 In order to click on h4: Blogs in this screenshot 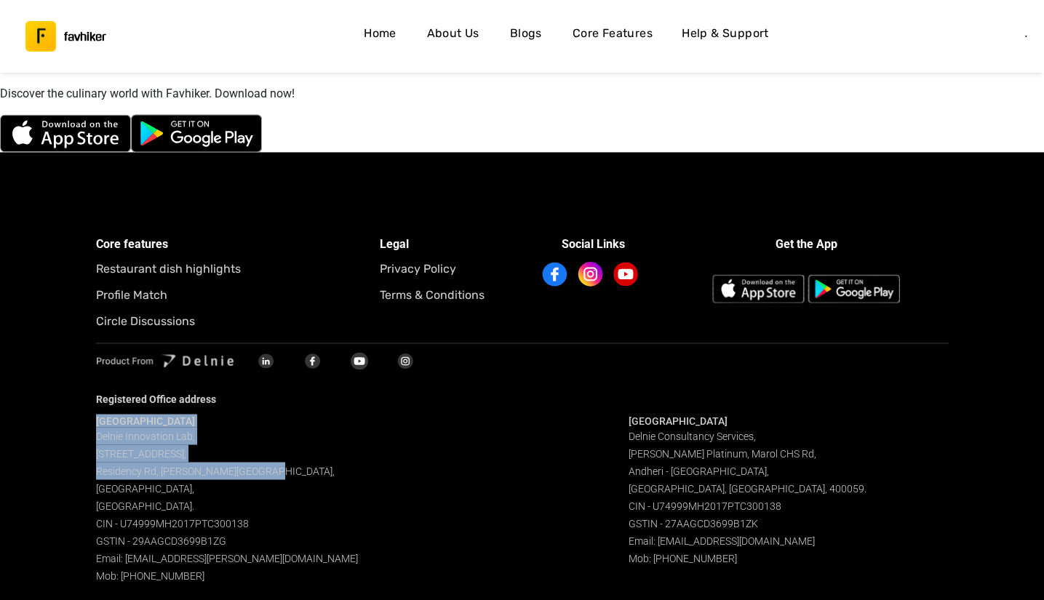, I will do `click(526, 33)`.